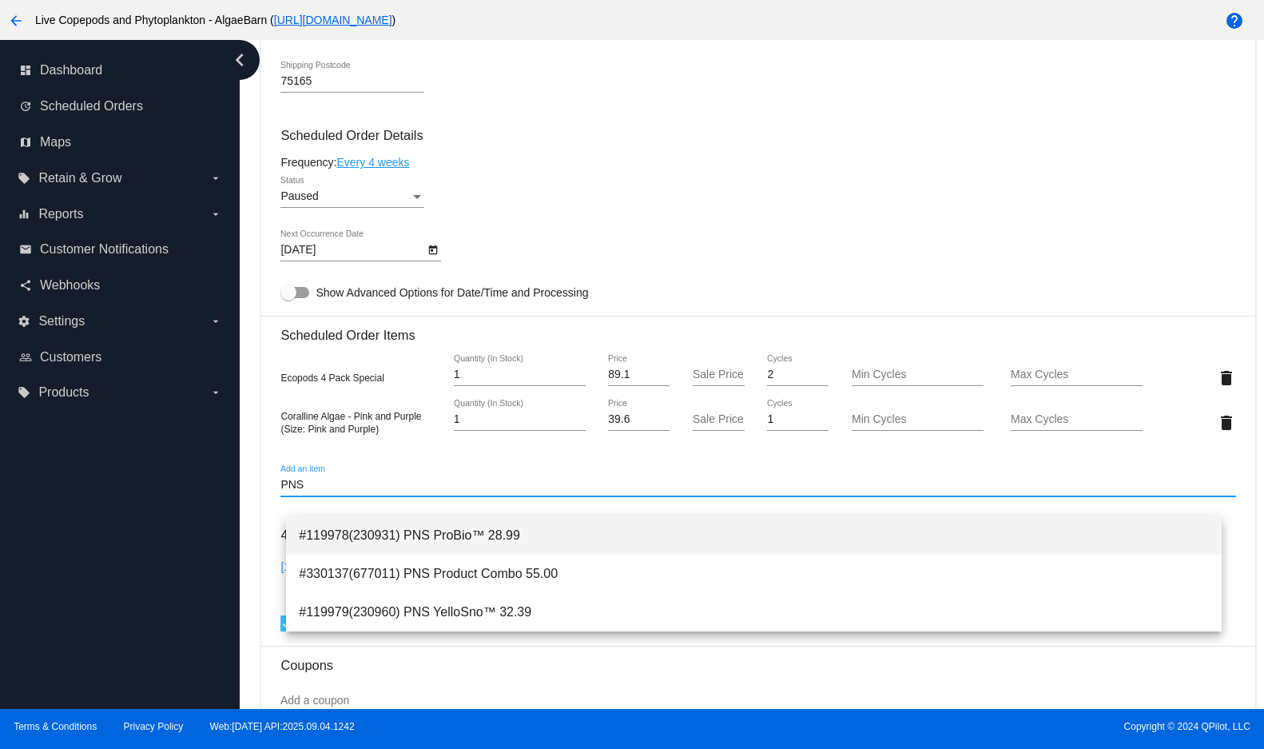 The width and height of the screenshot is (1264, 749). What do you see at coordinates (121, 142) in the screenshot?
I see `a: map Maps` at bounding box center [121, 142].